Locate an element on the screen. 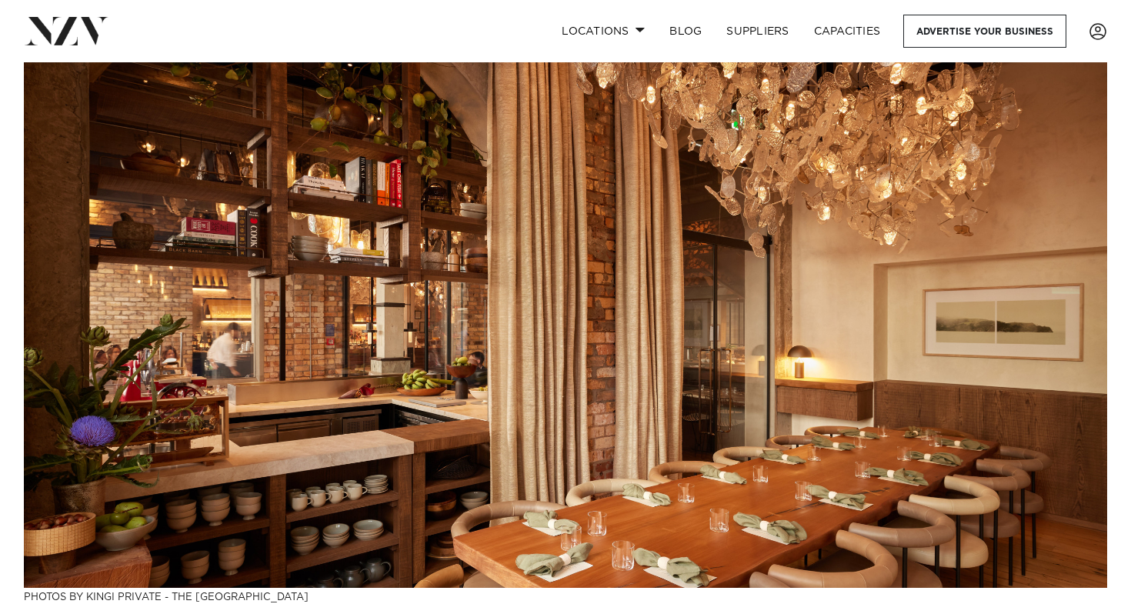 This screenshot has width=1131, height=614. img: nzv-logo.png is located at coordinates (66, 31).